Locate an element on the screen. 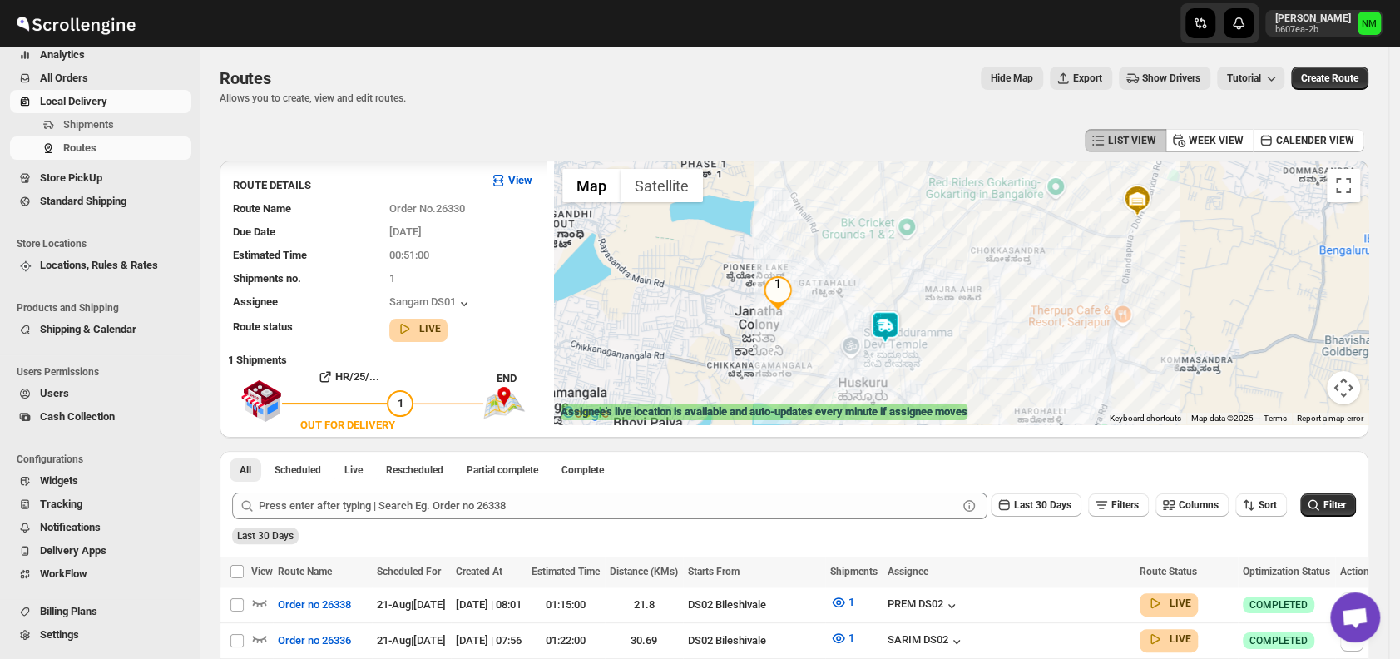 This screenshot has height=659, width=1400. span: Route status is located at coordinates (263, 326).